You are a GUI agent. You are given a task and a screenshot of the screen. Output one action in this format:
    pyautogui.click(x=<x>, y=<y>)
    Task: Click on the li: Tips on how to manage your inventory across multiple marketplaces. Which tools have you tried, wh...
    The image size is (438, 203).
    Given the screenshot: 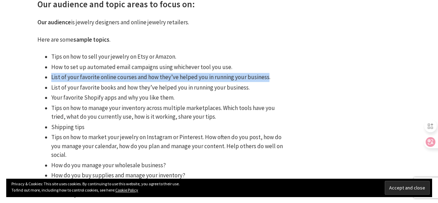 What is the action you would take?
    pyautogui.click(x=169, y=112)
    